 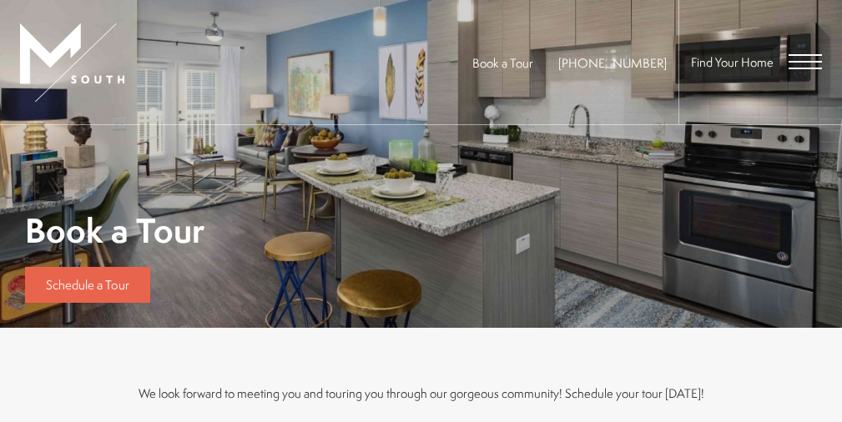 I want to click on a: Book a Tour, so click(x=502, y=63).